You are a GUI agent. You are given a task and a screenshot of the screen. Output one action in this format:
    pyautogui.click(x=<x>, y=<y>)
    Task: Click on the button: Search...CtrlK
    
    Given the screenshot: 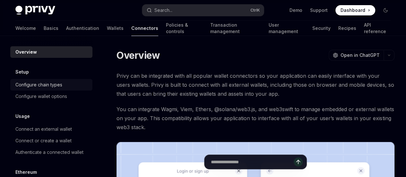 What is the action you would take?
    pyautogui.click(x=203, y=10)
    